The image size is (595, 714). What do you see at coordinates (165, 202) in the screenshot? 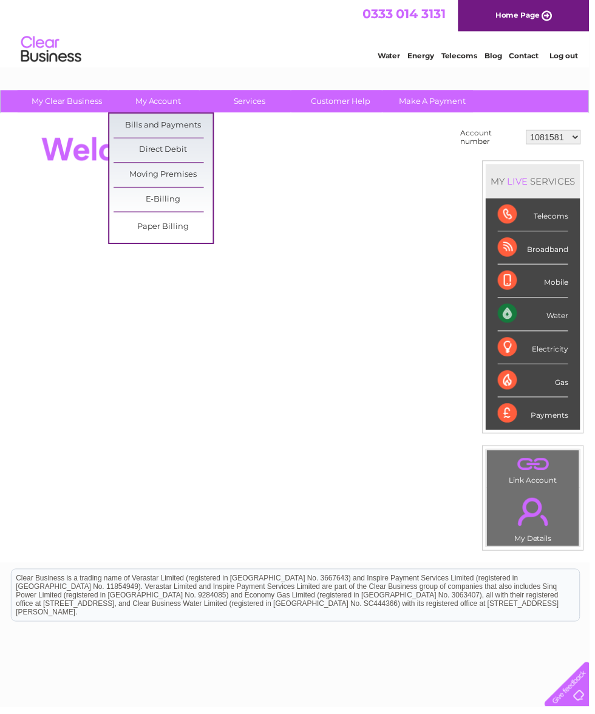
I see `a: E-Billing` at bounding box center [165, 202].